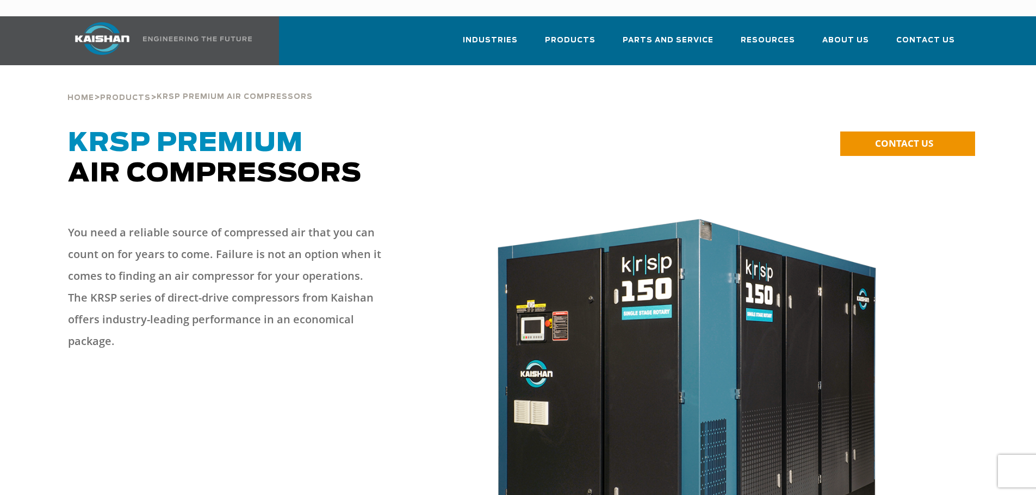  Describe the element at coordinates (102, 39) in the screenshot. I see `img: kaishan logo` at that location.